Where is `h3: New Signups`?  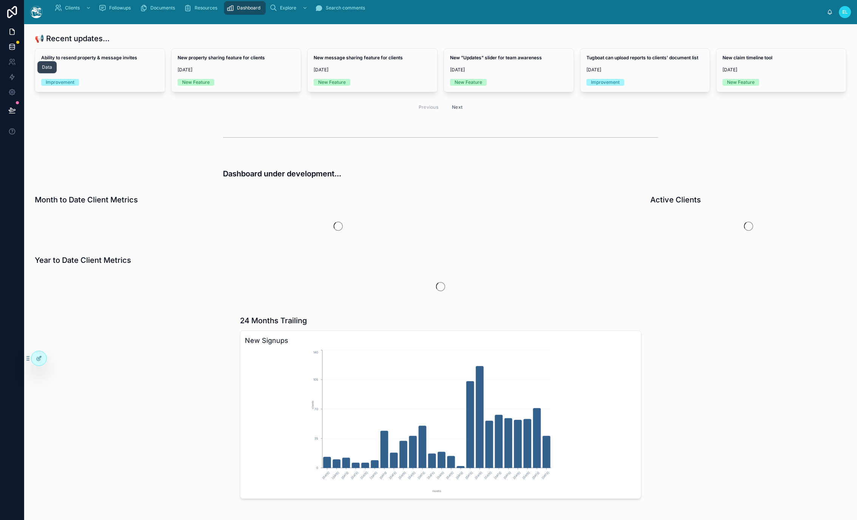
h3: New Signups is located at coordinates (441, 341).